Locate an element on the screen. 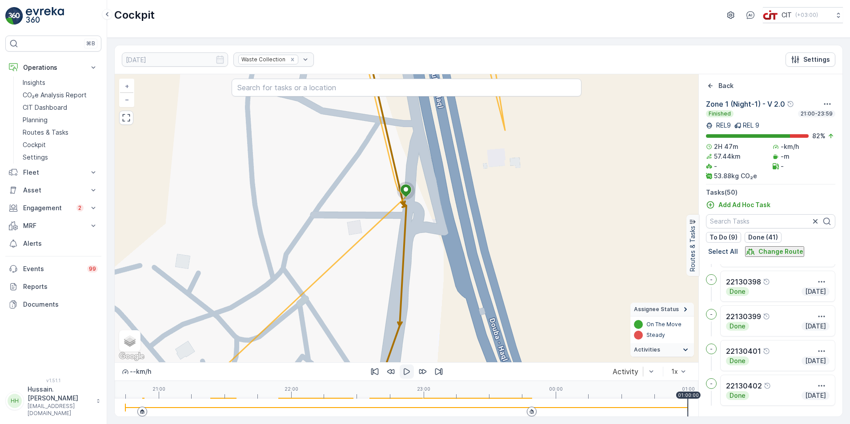 The width and height of the screenshot is (850, 424). a: Zoom In is located at coordinates (127, 86).